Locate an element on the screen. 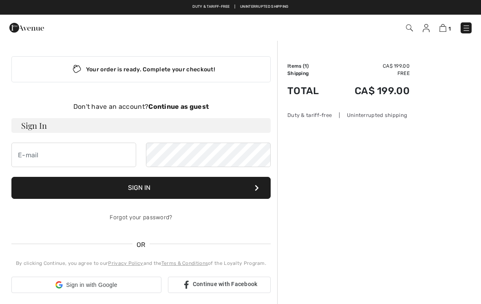  a: Privacy Policy is located at coordinates (126, 263).